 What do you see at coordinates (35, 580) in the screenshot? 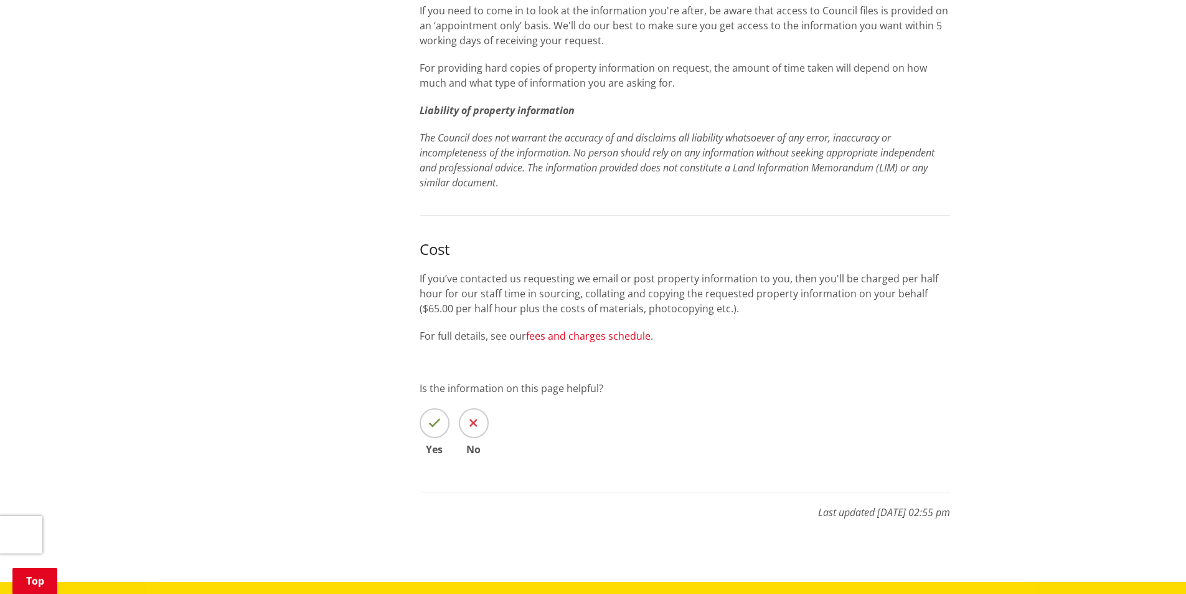
I see `a: Top` at bounding box center [35, 580].